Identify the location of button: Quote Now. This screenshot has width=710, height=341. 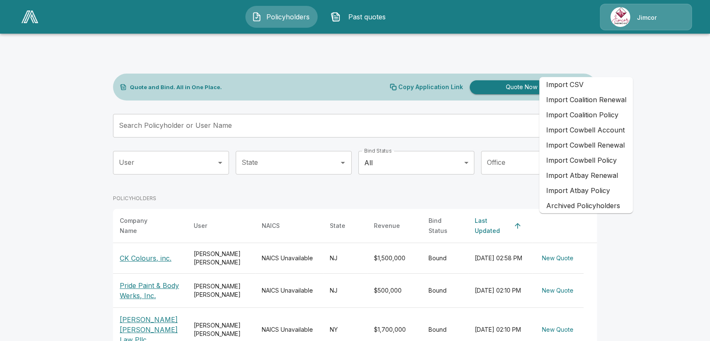
(522, 87).